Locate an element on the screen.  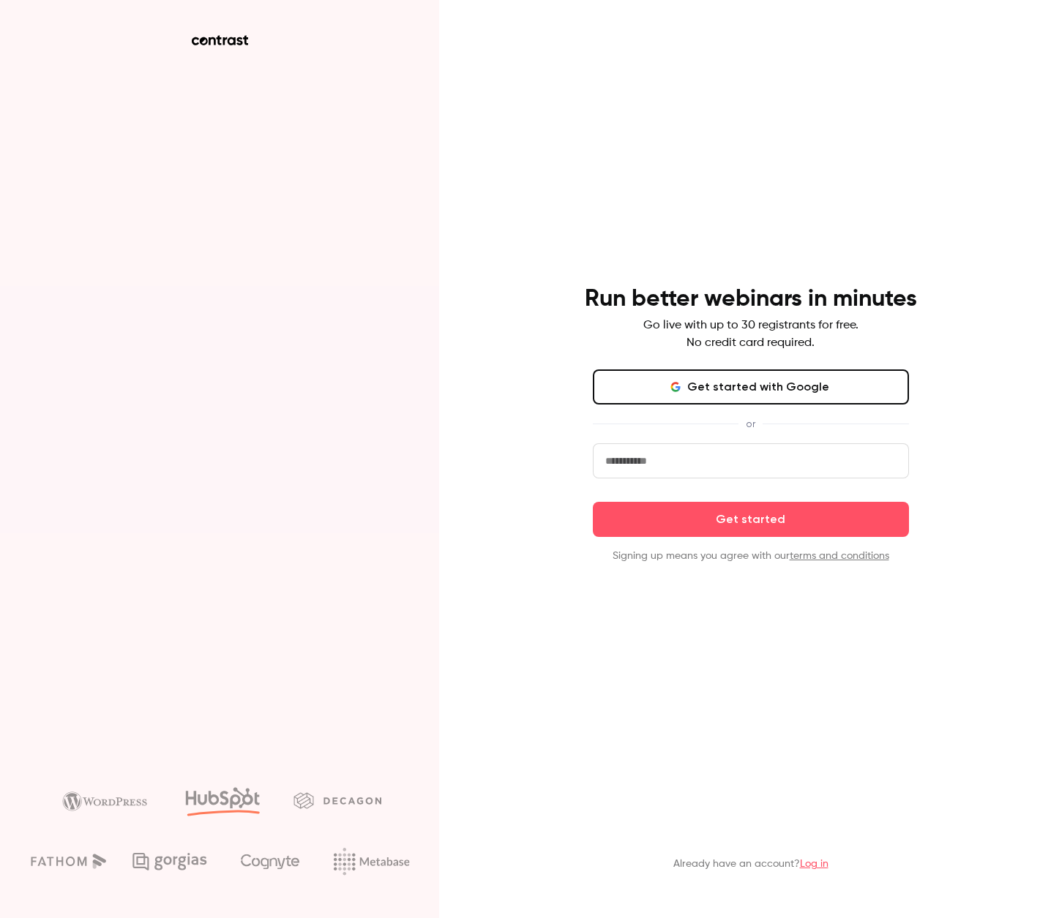
p: Signing up means you agree with our is located at coordinates (751, 556).